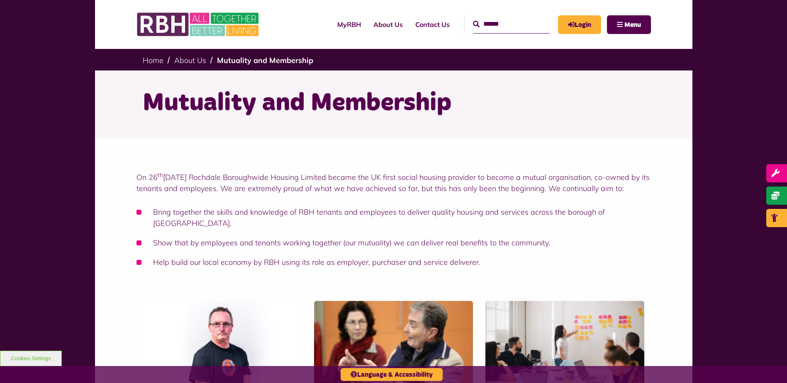  Describe the element at coordinates (393, 218) in the screenshot. I see `li: Bring together the skills and knowledge of RBH tenants and employees to deliver quality housing a...` at that location.